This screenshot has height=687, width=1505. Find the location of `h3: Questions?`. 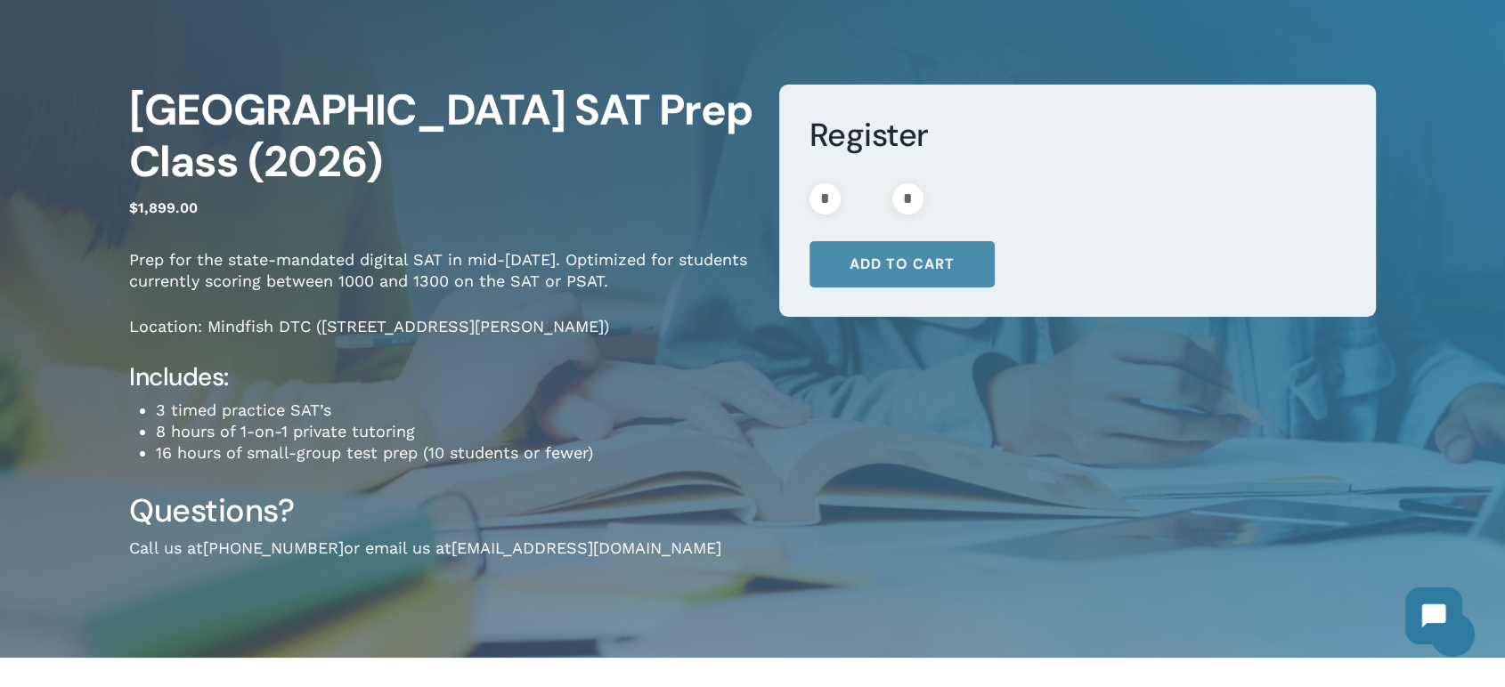

h3: Questions? is located at coordinates (441, 511).